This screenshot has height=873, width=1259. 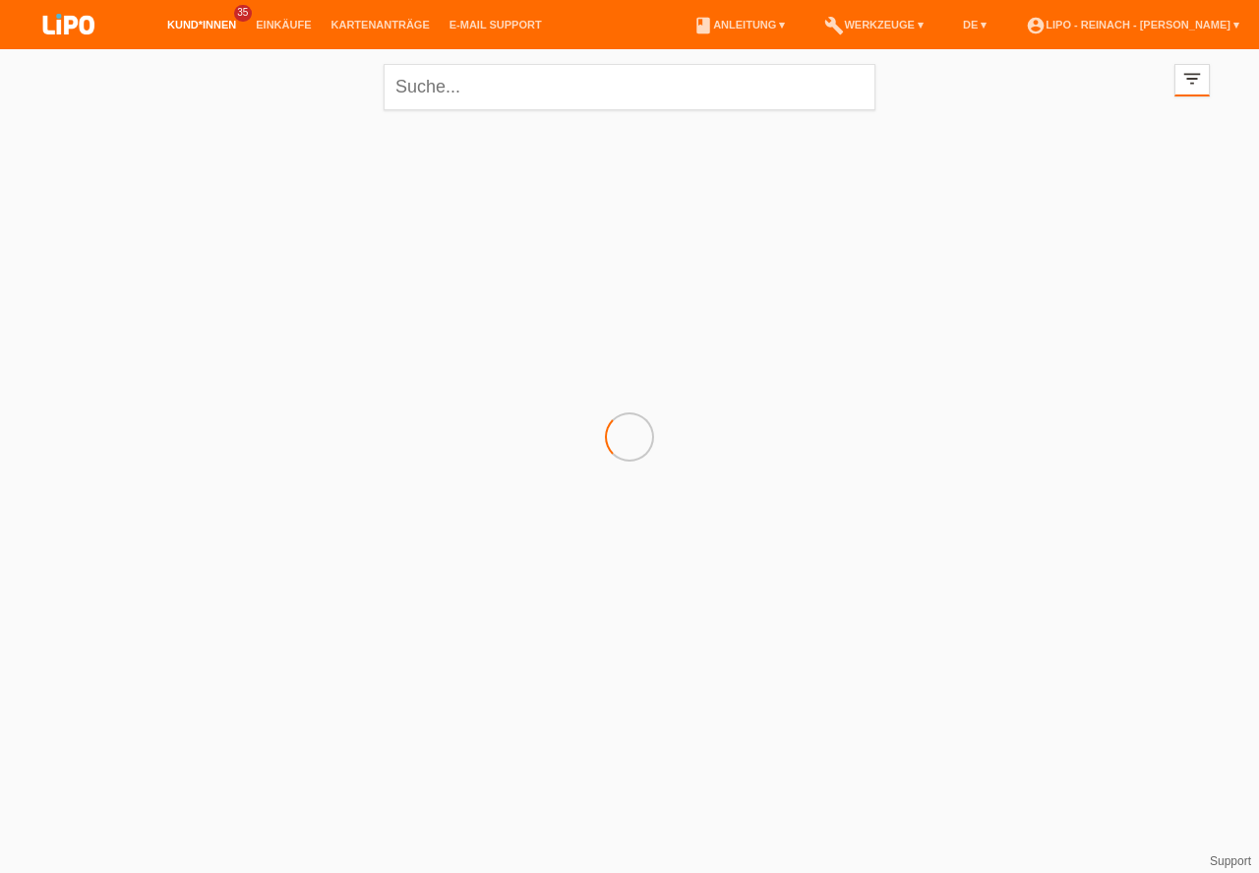 I want to click on span: 35, so click(x=243, y=13).